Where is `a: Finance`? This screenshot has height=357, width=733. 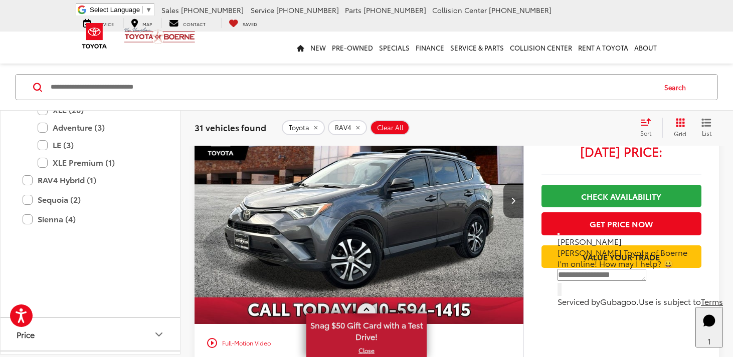 a: Finance is located at coordinates (429, 48).